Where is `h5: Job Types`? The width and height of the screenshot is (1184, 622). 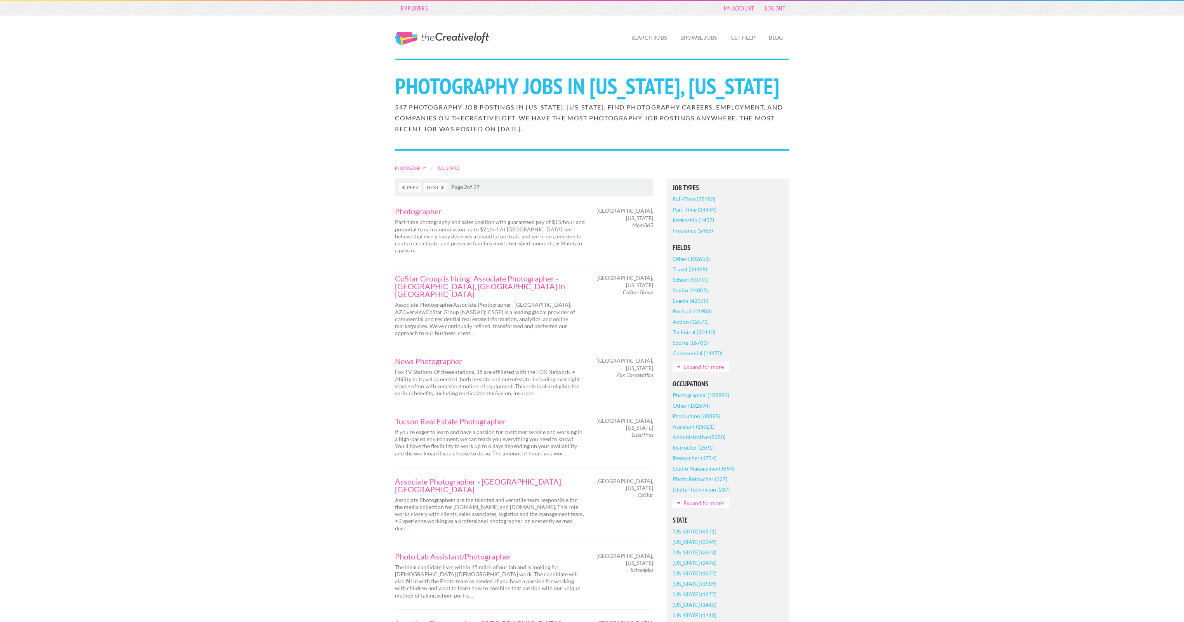
h5: Job Types is located at coordinates (728, 188).